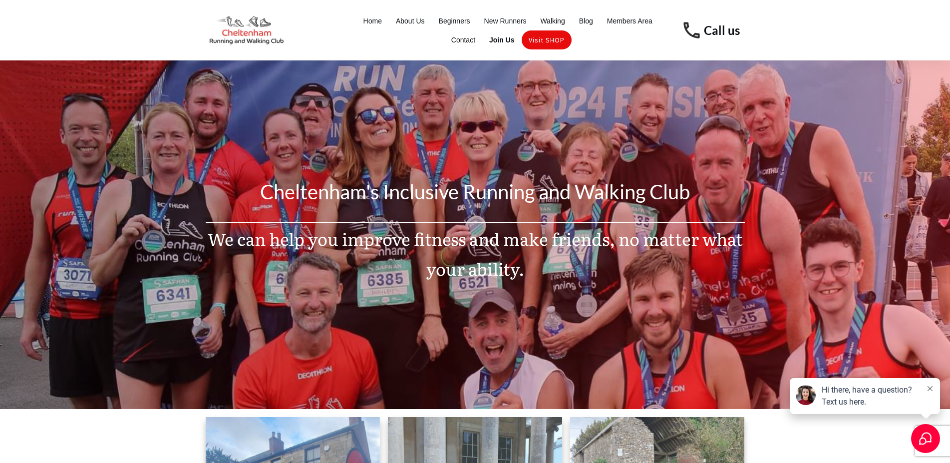 The width and height of the screenshot is (950, 463). What do you see at coordinates (547, 40) in the screenshot?
I see `span: Visit SHOP` at bounding box center [547, 40].